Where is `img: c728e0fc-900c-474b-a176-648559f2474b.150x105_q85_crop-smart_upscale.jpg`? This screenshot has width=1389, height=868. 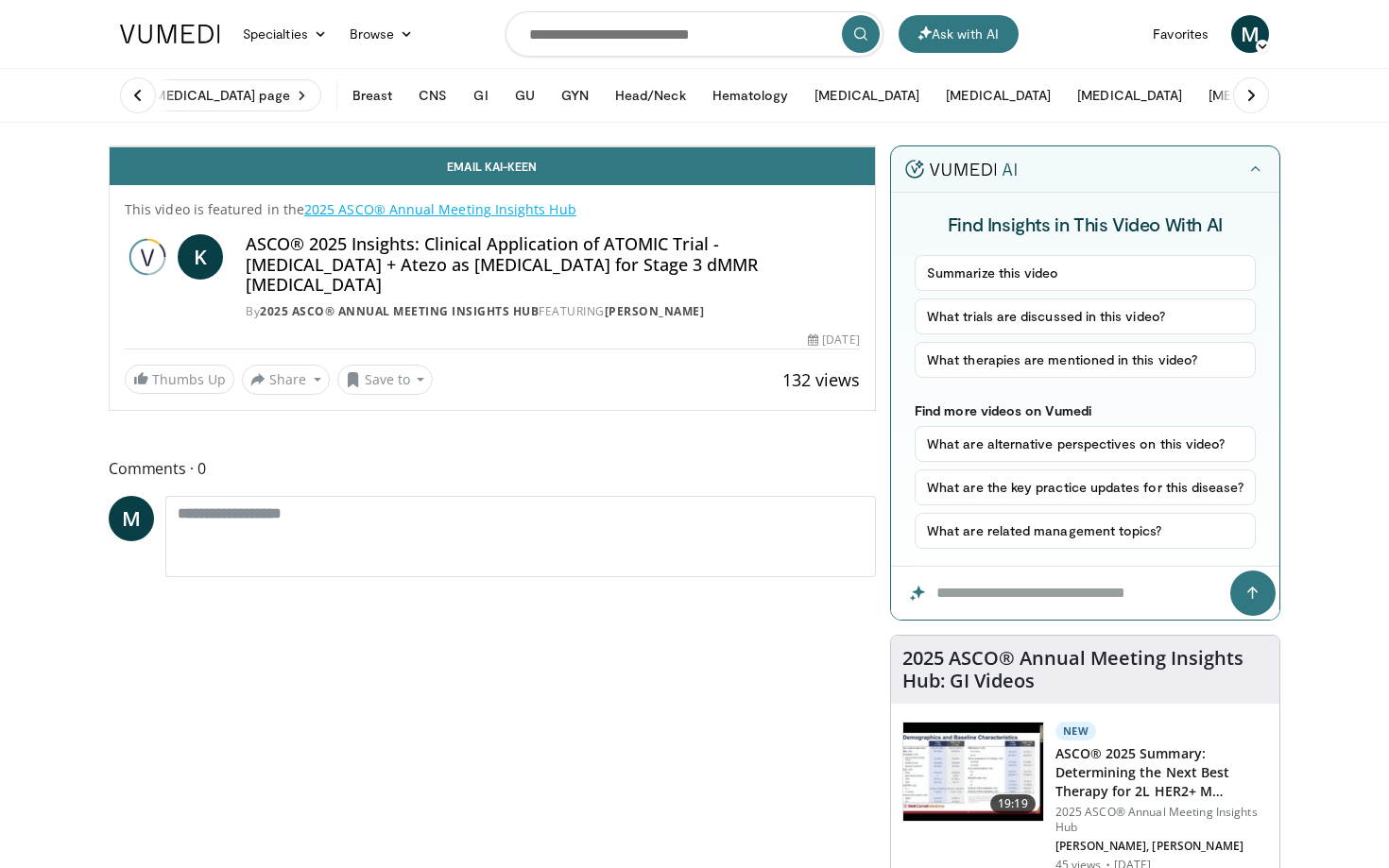 img: c728e0fc-900c-474b-a176-648559f2474b.150x105_q85_crop-smart_upscale.jpg is located at coordinates (973, 772).